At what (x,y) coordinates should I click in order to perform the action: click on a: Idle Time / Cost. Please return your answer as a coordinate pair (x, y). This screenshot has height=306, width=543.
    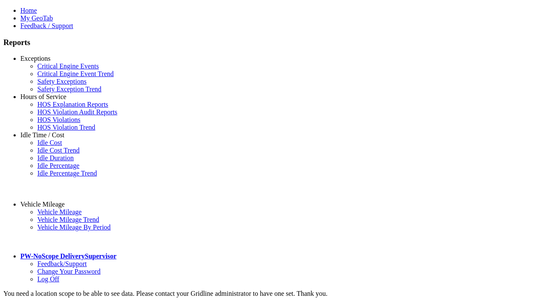
    Looking at the image, I should click on (42, 135).